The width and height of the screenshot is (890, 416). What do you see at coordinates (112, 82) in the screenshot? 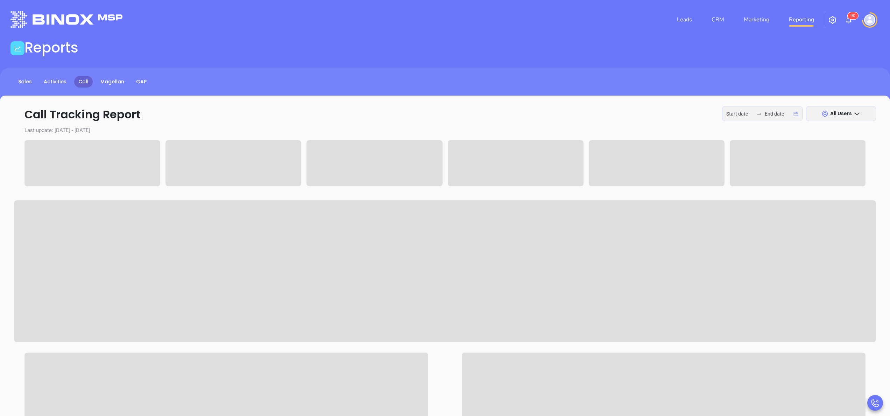
I see `a: Magellan` at bounding box center [112, 82].